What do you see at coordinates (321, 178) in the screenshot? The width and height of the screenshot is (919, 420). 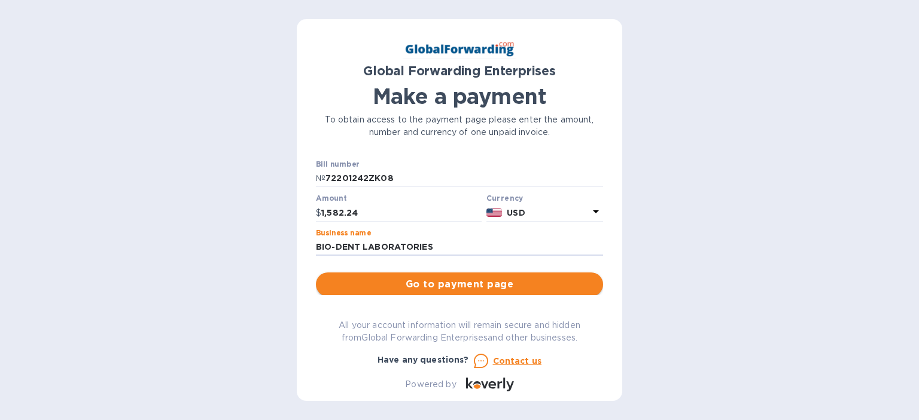 I see `p: №` at bounding box center [321, 178].